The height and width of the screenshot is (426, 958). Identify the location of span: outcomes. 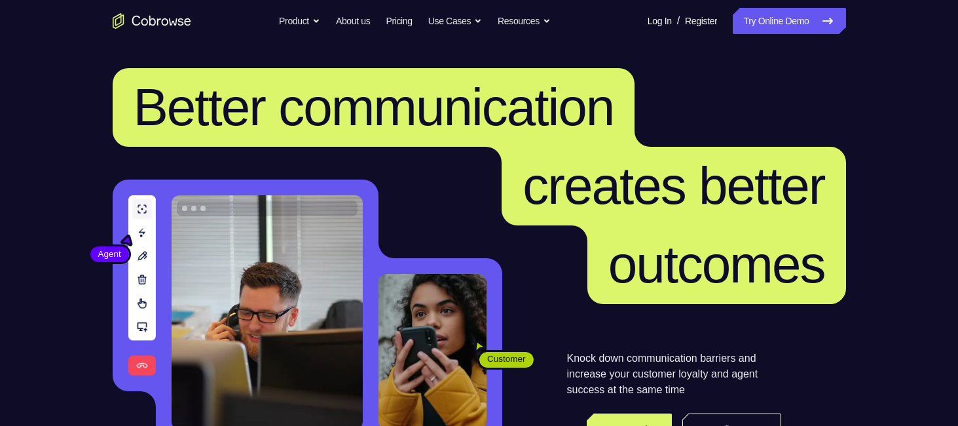
(716, 264).